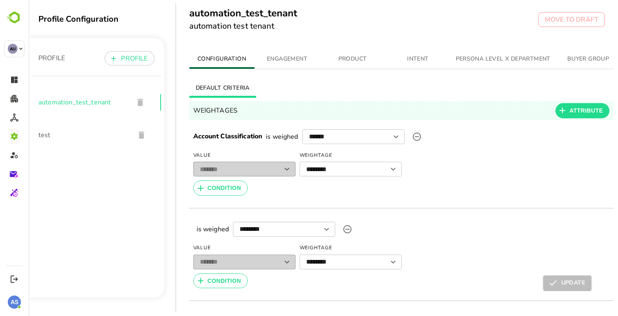 This screenshot has width=618, height=316. Describe the element at coordinates (558, 110) in the screenshot. I see `span: ATTRIBUTE` at that location.